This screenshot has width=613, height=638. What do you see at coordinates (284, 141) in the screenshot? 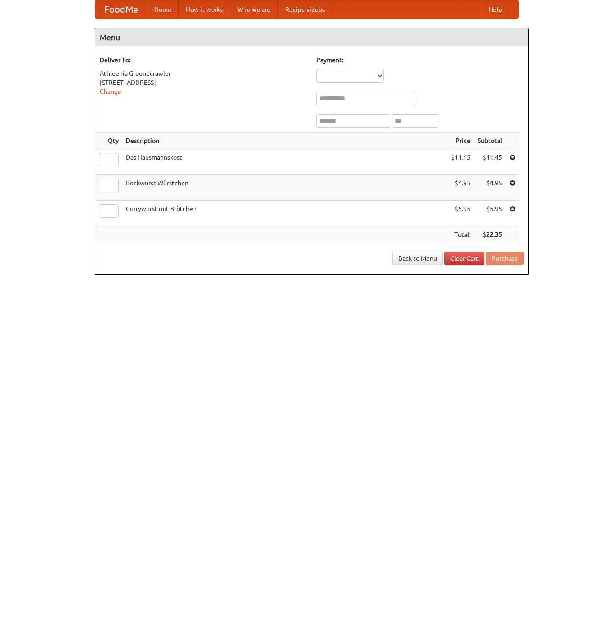
I see `th: Description` at bounding box center [284, 141].